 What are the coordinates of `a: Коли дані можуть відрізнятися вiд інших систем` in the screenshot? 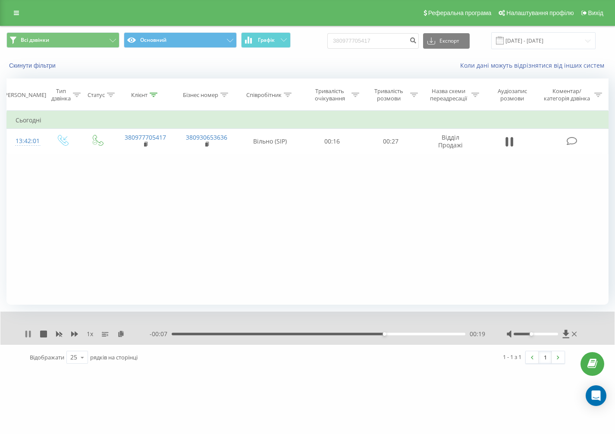 It's located at (534, 65).